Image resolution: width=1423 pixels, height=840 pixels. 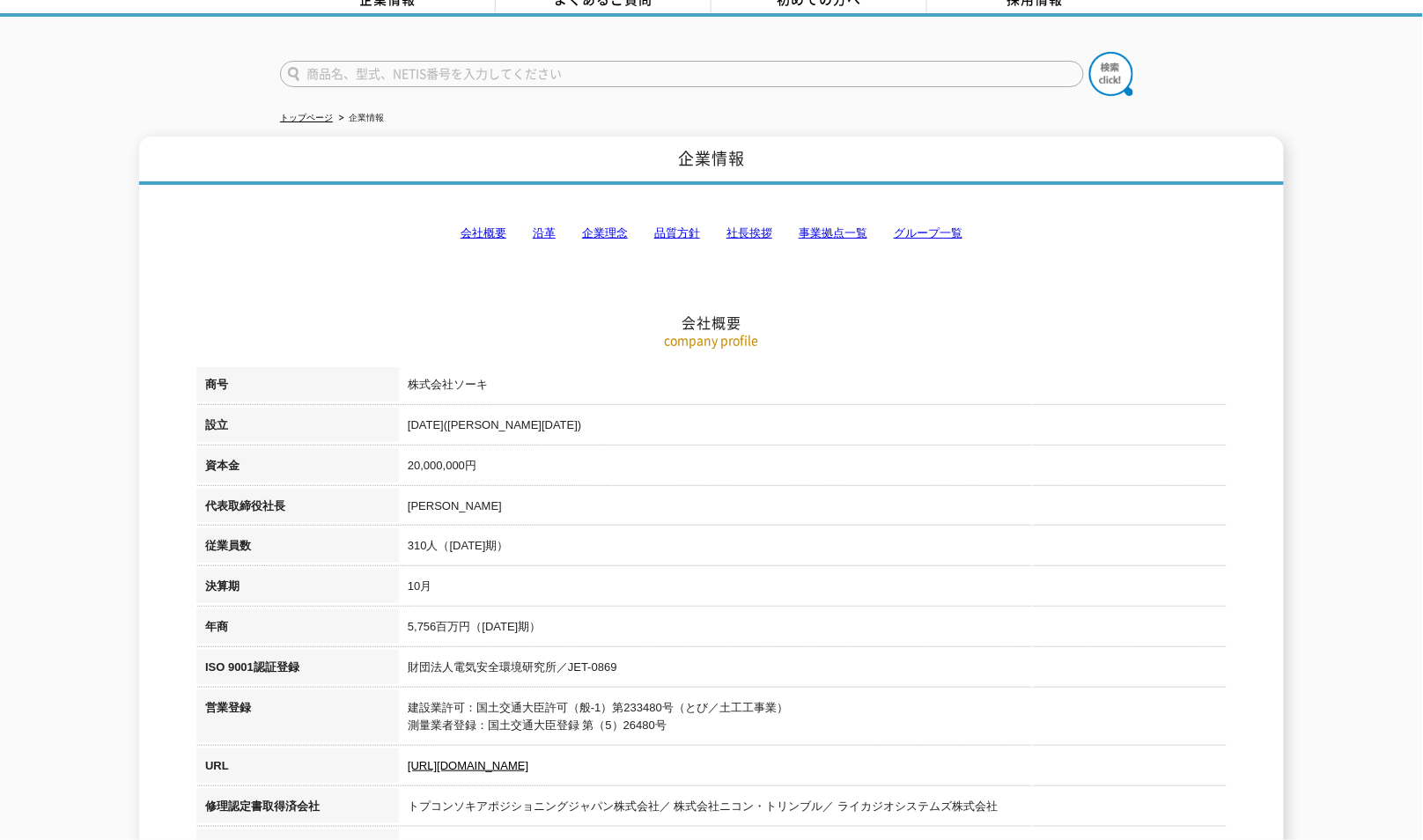 What do you see at coordinates (360, 118) in the screenshot?
I see `li: 企業情報` at bounding box center [360, 118].